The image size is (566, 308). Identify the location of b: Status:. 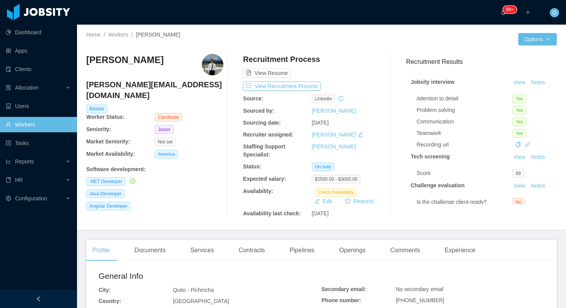
(252, 167).